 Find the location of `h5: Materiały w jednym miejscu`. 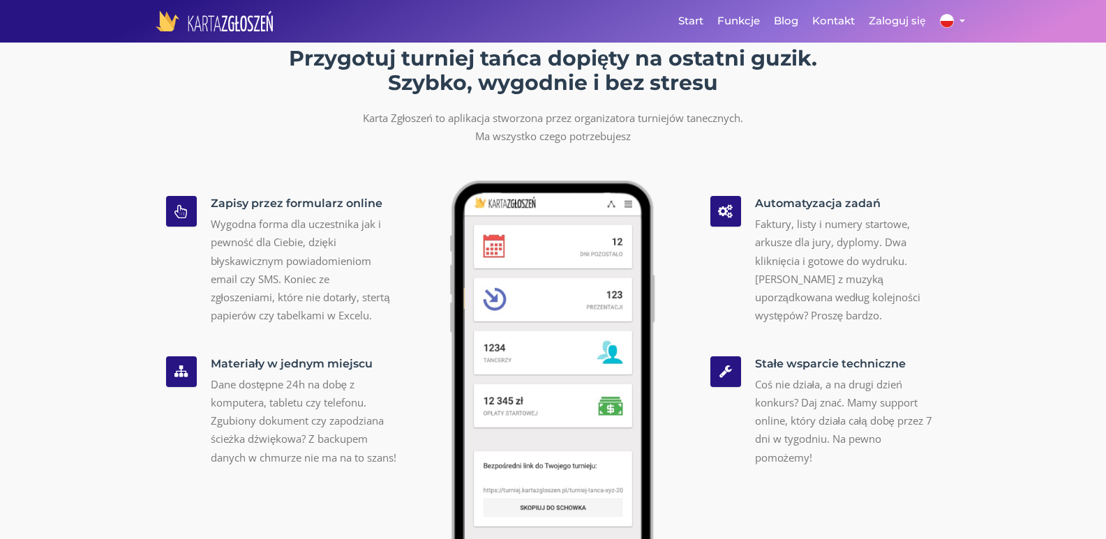

h5: Materiały w jednym miejscu is located at coordinates (304, 364).